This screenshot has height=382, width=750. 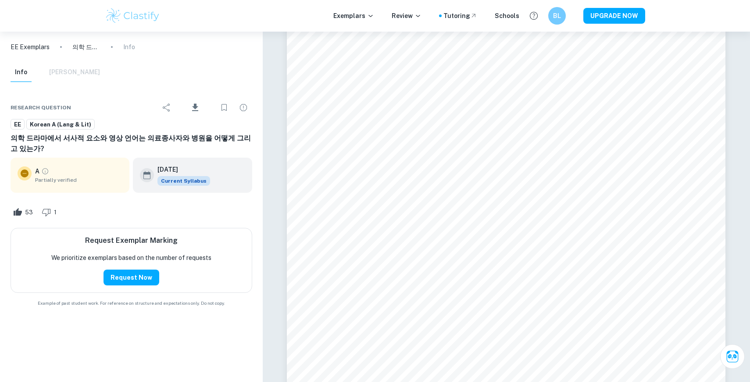 What do you see at coordinates (224, 107) in the screenshot?
I see `div: Bookmark` at bounding box center [224, 107].